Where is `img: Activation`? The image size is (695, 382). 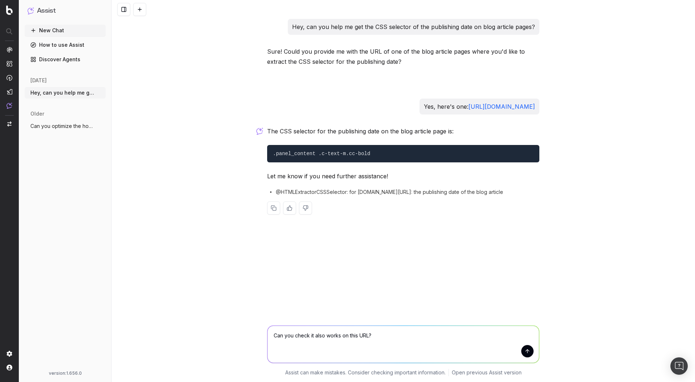
img: Activation is located at coordinates (9, 78).